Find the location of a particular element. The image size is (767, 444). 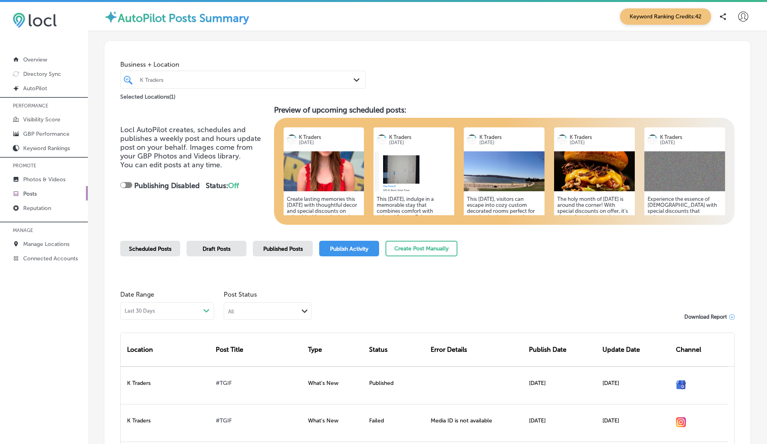

p: AutoPilot is located at coordinates (35, 88).